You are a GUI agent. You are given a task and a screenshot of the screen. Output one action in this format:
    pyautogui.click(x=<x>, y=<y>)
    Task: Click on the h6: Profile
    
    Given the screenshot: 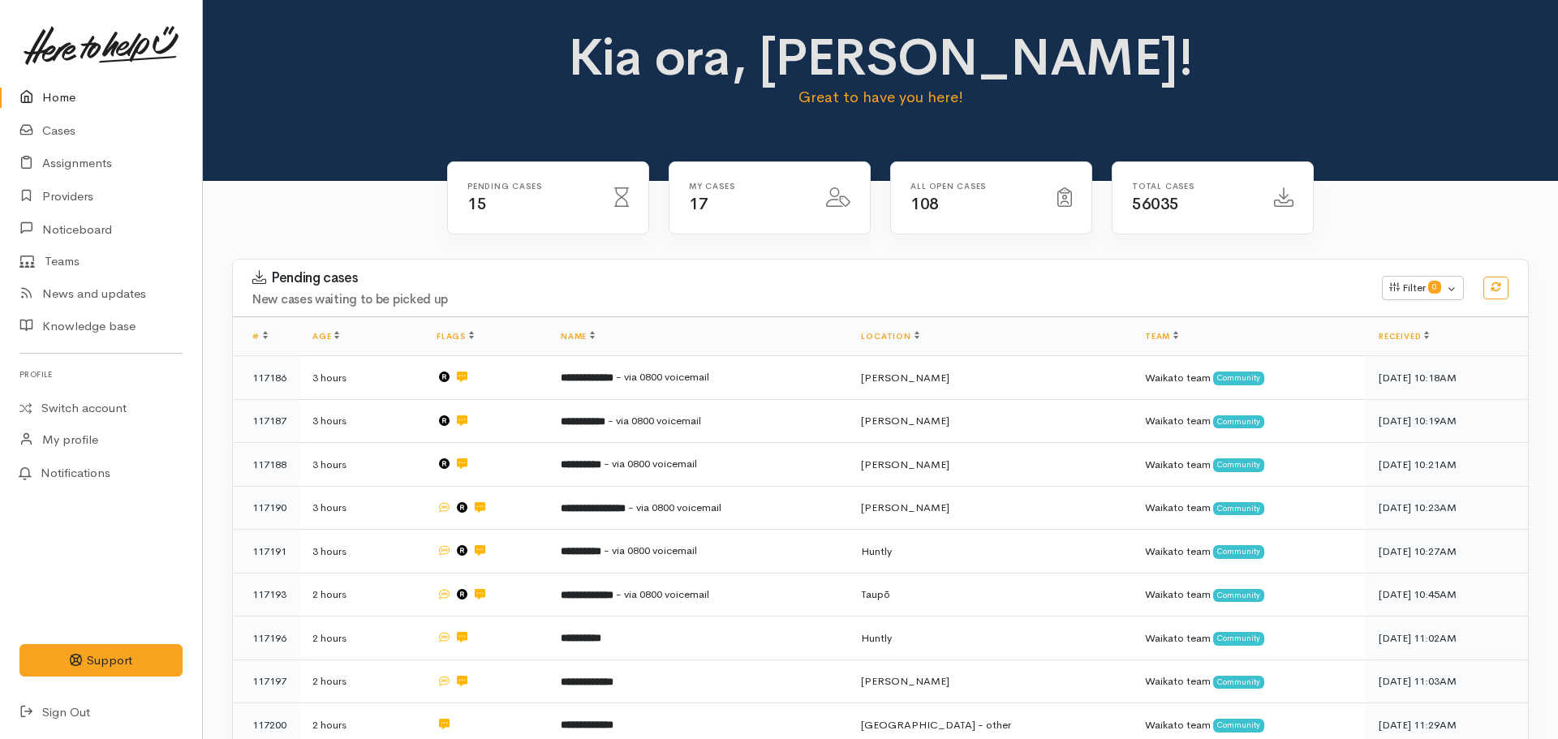 What is the action you would take?
    pyautogui.click(x=101, y=374)
    